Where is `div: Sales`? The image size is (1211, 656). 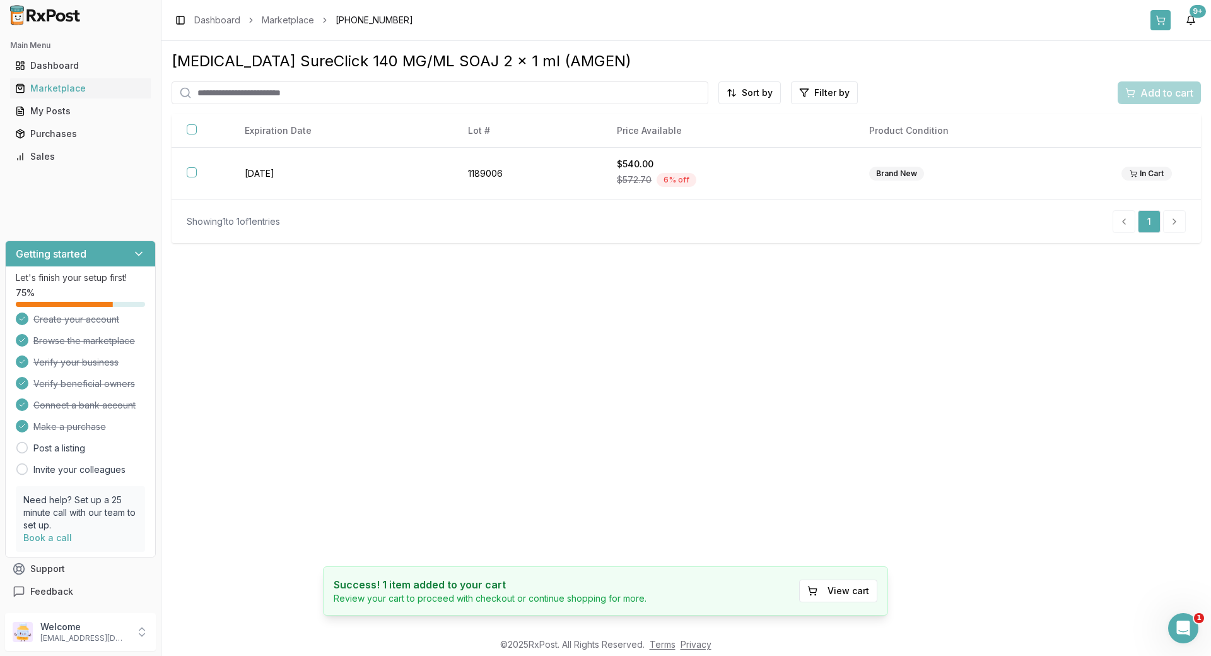 div: Sales is located at coordinates (80, 156).